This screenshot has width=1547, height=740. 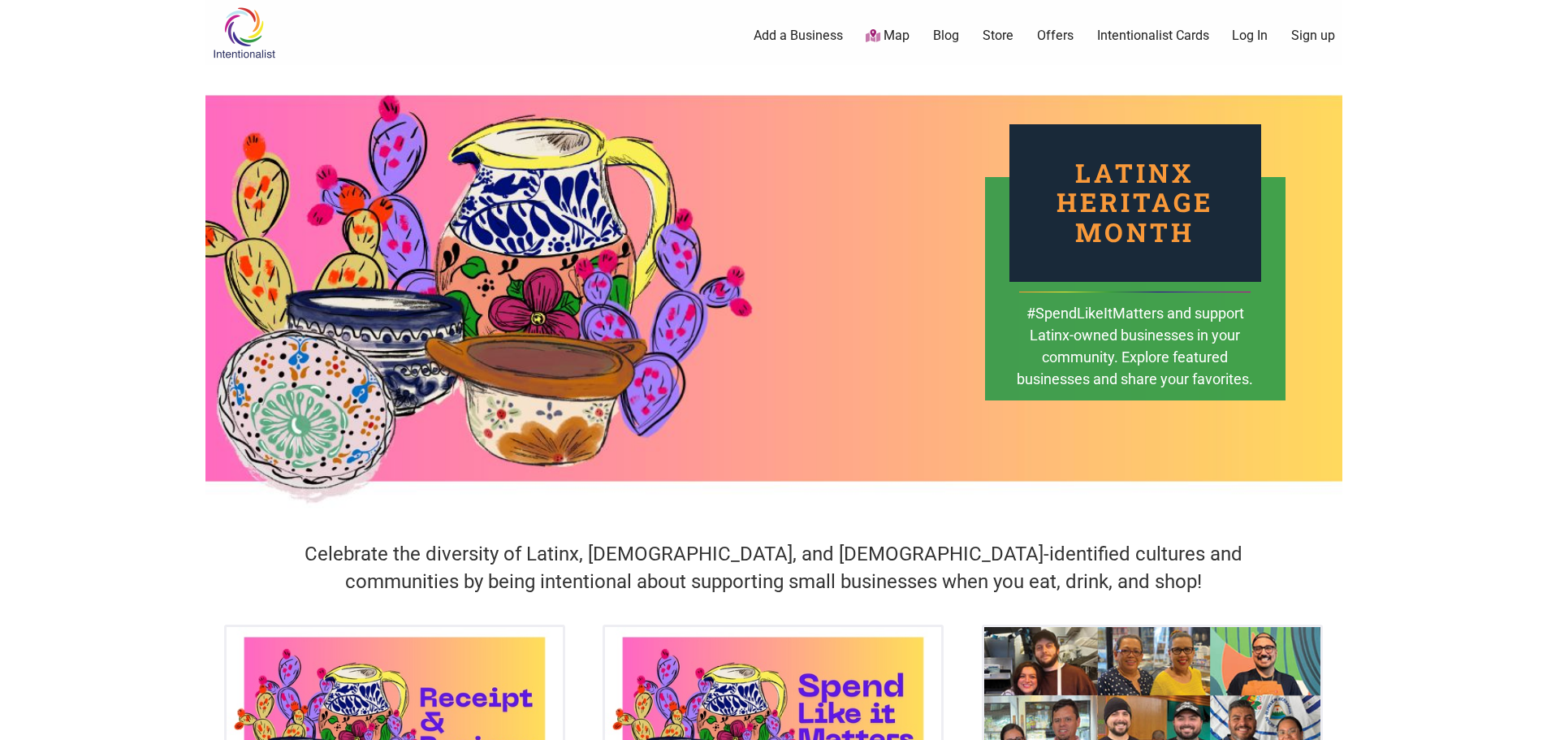 I want to click on img: Intentionalist, so click(x=244, y=32).